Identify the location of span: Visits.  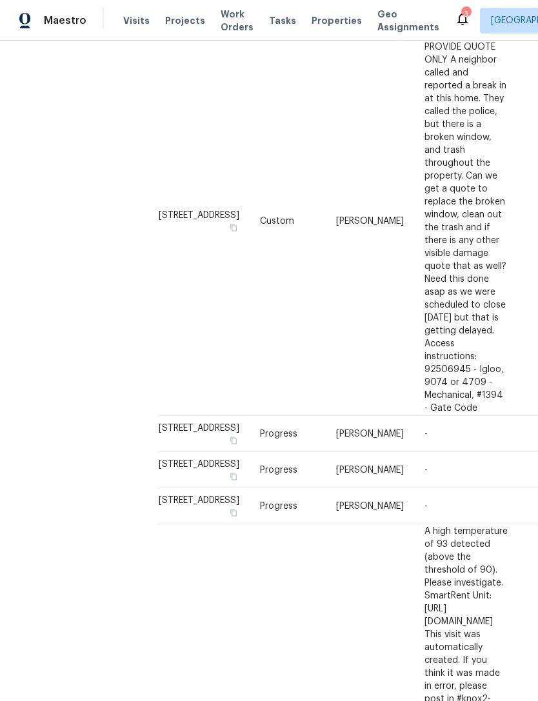
(136, 21).